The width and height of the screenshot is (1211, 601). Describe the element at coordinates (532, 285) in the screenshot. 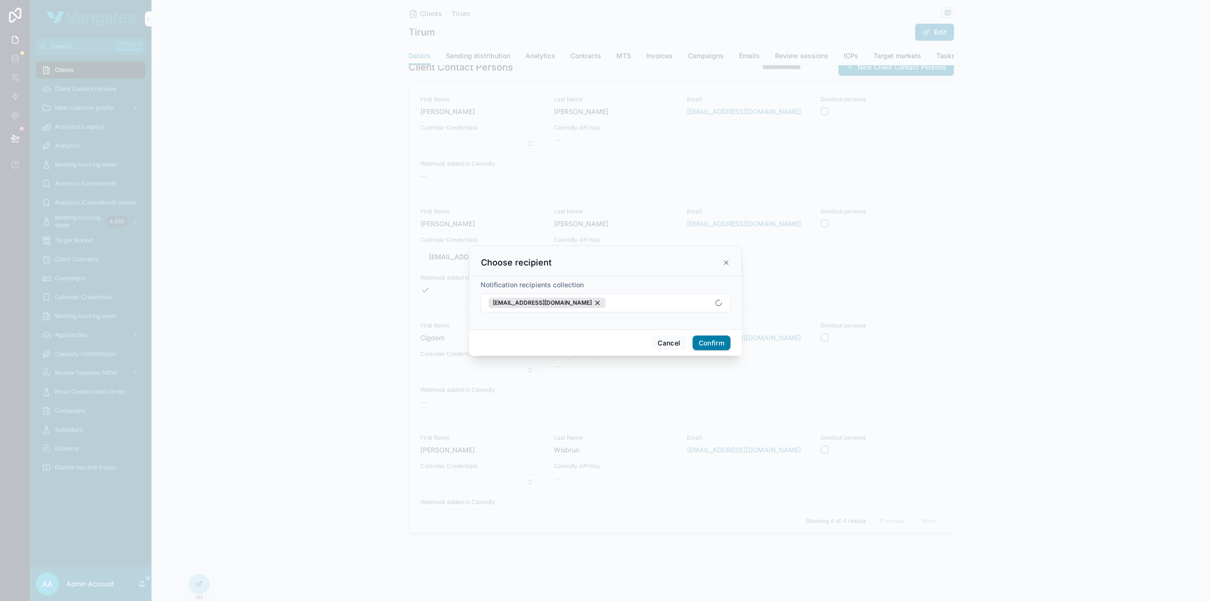

I see `span: Notification recipients collection` at that location.